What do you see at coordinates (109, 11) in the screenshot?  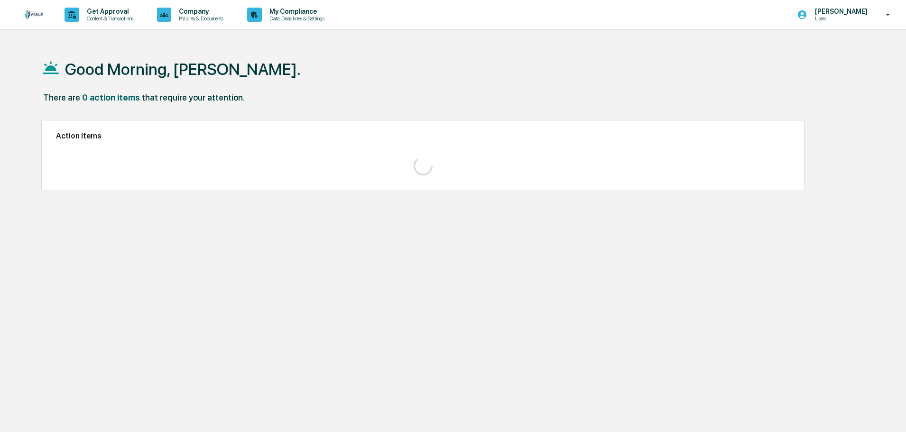 I see `p: Get Approval` at bounding box center [109, 11].